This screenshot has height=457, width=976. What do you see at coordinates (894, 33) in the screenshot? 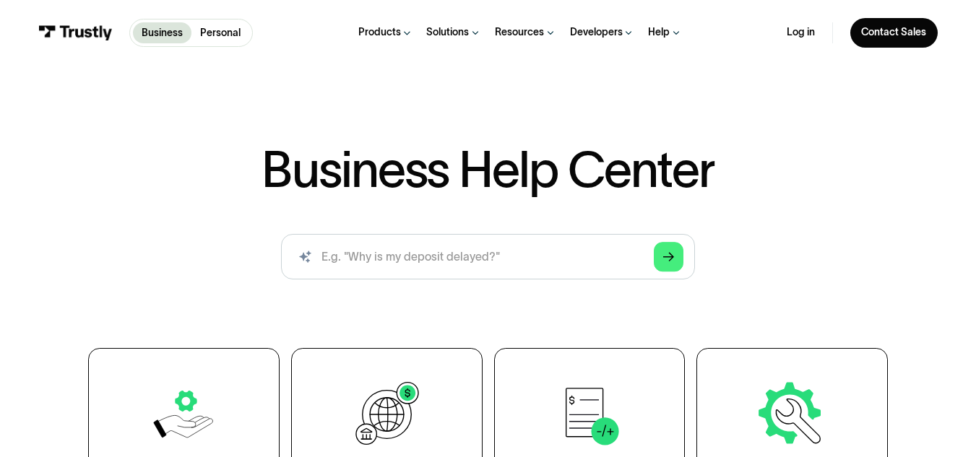
I see `a: Contact Sales` at bounding box center [894, 33].